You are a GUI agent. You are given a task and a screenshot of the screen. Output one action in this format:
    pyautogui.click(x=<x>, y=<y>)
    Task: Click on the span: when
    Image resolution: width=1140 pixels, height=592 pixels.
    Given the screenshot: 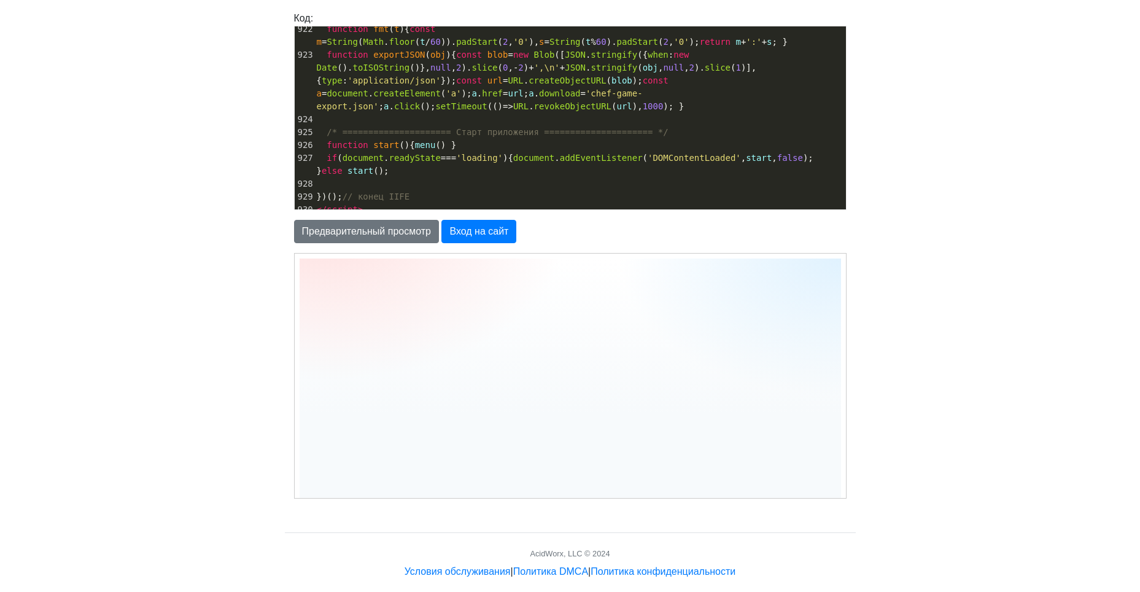 What is the action you would take?
    pyautogui.click(x=658, y=55)
    